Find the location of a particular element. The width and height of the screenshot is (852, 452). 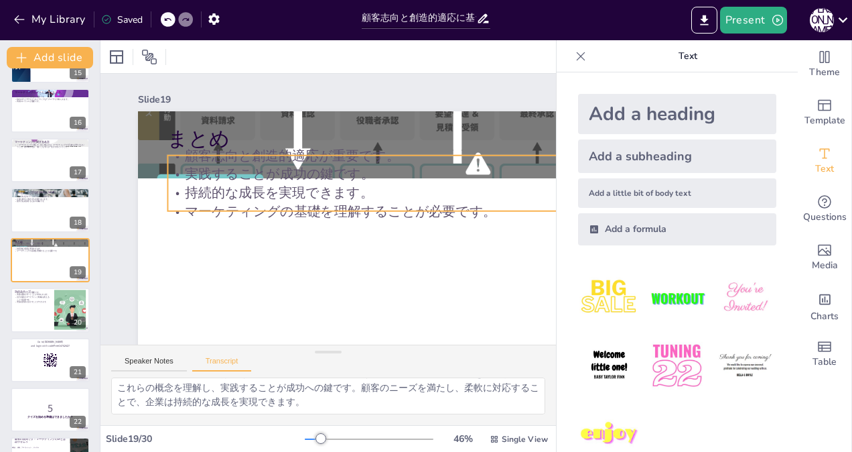

p: マーケティングのアートとサイエンス is located at coordinates (50, 92).